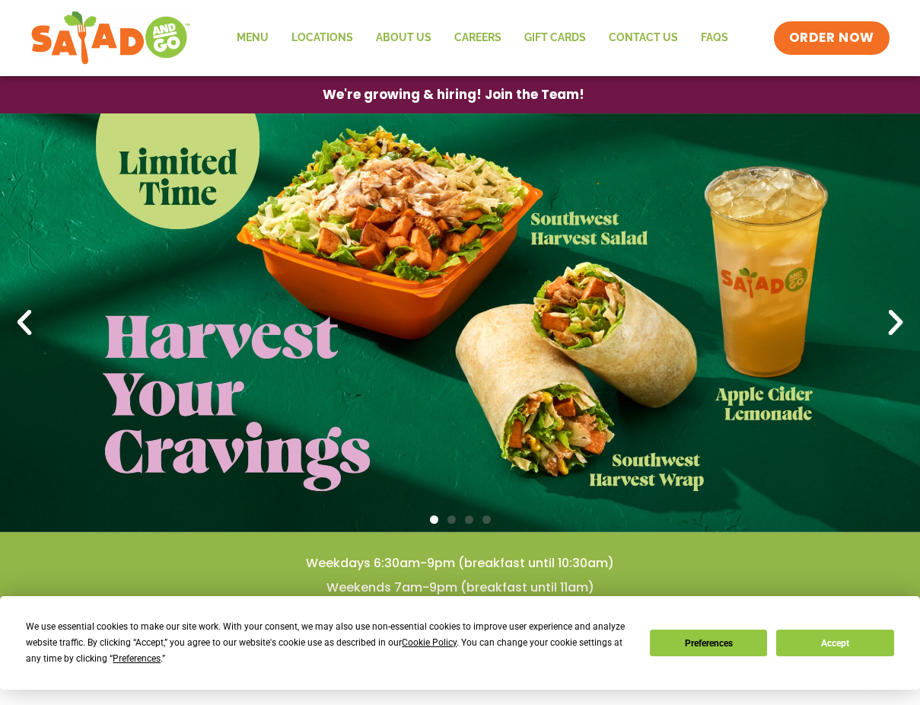  I want to click on span: Preferences, so click(136, 658).